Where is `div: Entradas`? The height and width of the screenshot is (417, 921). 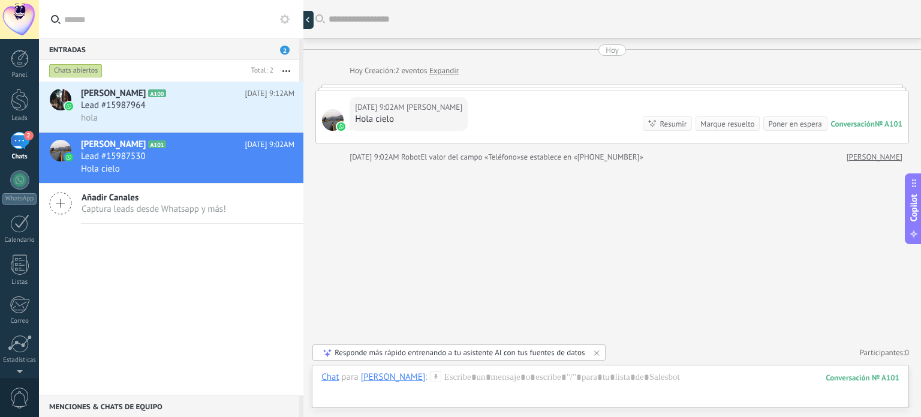 div: Entradas is located at coordinates (169, 49).